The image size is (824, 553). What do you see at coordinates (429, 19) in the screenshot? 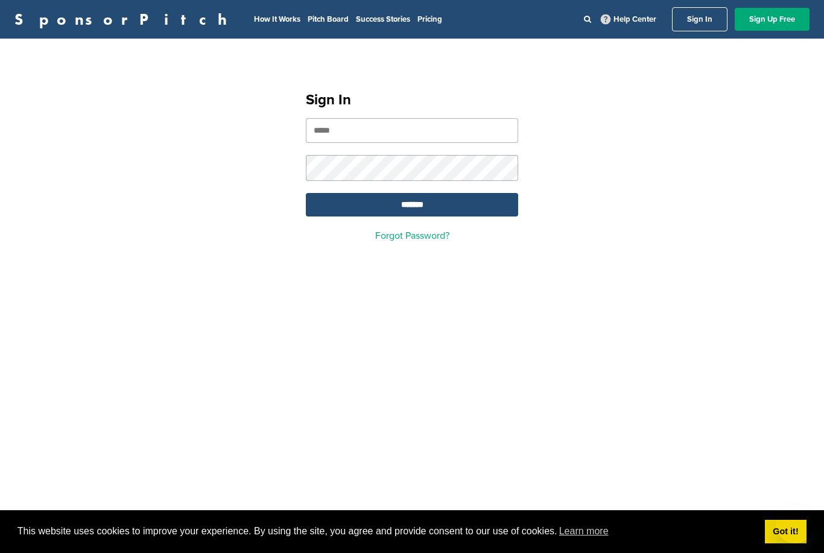
I see `a: Pricing` at bounding box center [429, 19].